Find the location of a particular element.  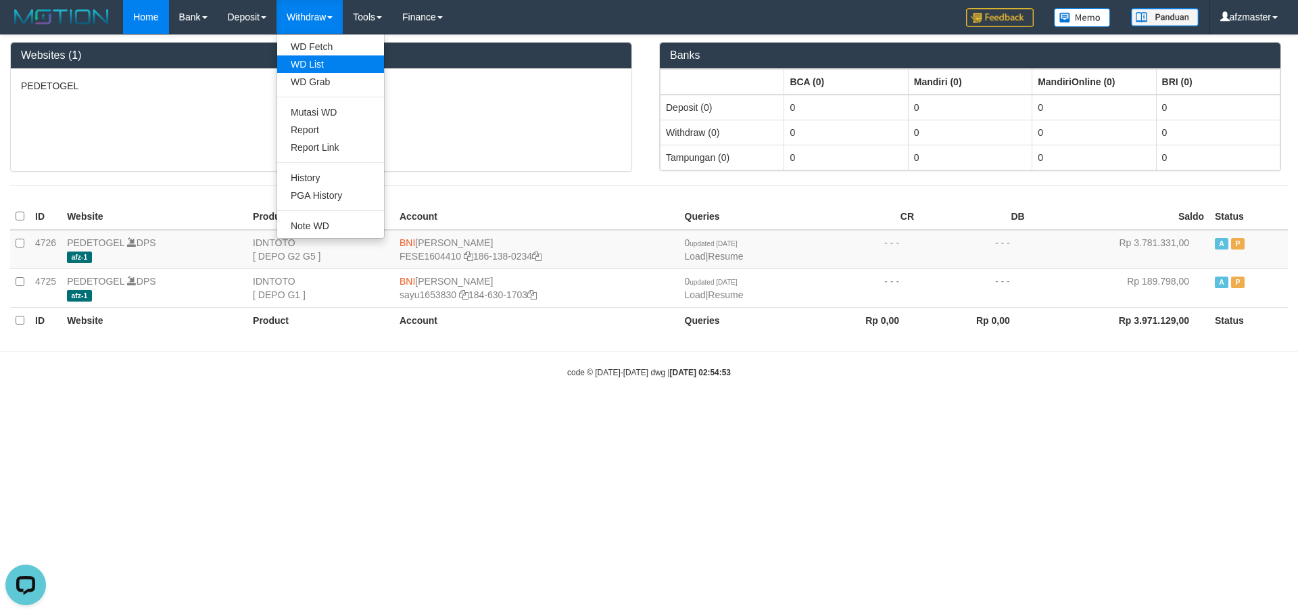

p: PEDETOGEL is located at coordinates (321, 86).